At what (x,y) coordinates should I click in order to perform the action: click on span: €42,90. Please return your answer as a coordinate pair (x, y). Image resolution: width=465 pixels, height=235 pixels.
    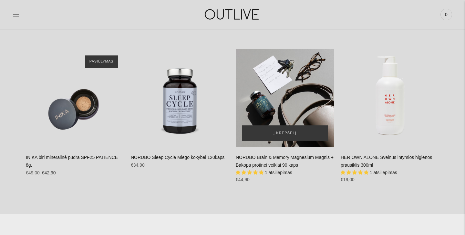
    Looking at the image, I should click on (49, 173).